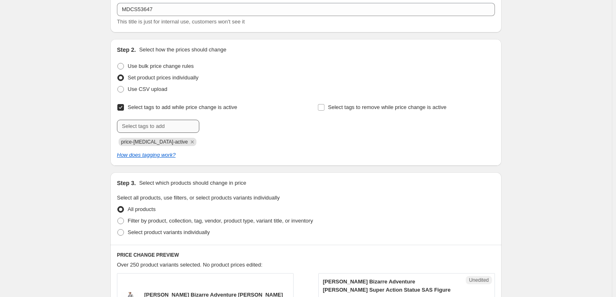 The image size is (616, 297). What do you see at coordinates (163, 77) in the screenshot?
I see `span: Set product prices individually` at bounding box center [163, 77].